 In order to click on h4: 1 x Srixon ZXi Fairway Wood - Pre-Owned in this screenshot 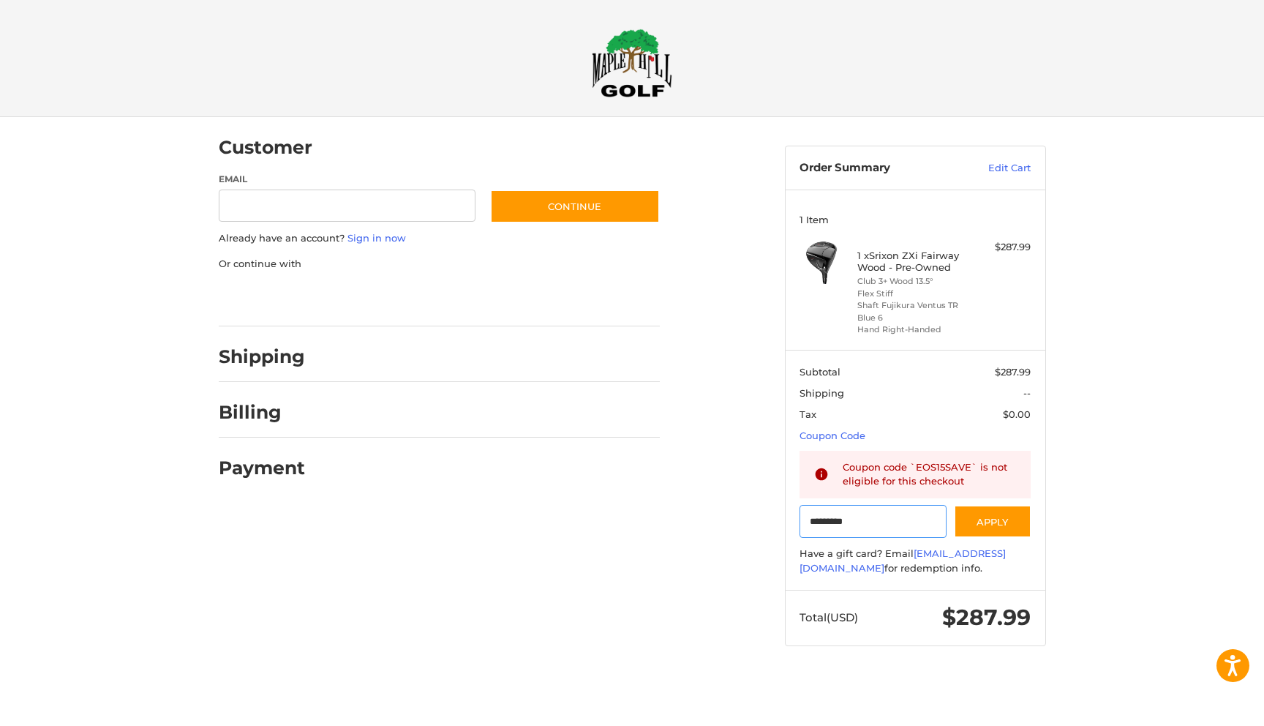, I will do `click(913, 261)`.